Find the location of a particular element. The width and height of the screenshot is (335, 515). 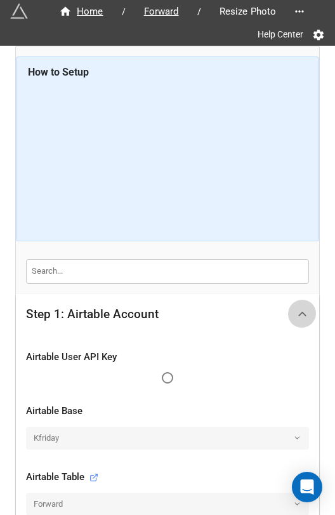

a: Forward is located at coordinates (161, 11).